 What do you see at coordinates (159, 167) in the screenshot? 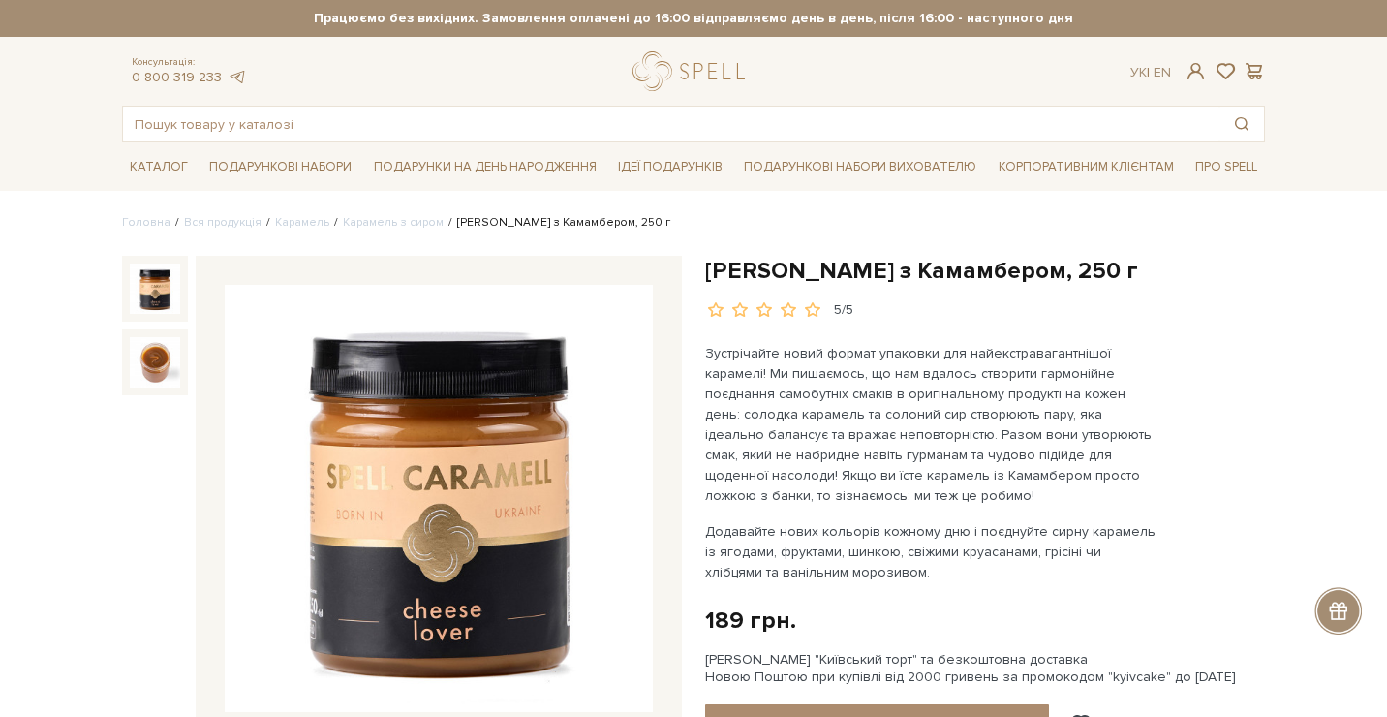
I see `a: Каталог` at bounding box center [159, 167].